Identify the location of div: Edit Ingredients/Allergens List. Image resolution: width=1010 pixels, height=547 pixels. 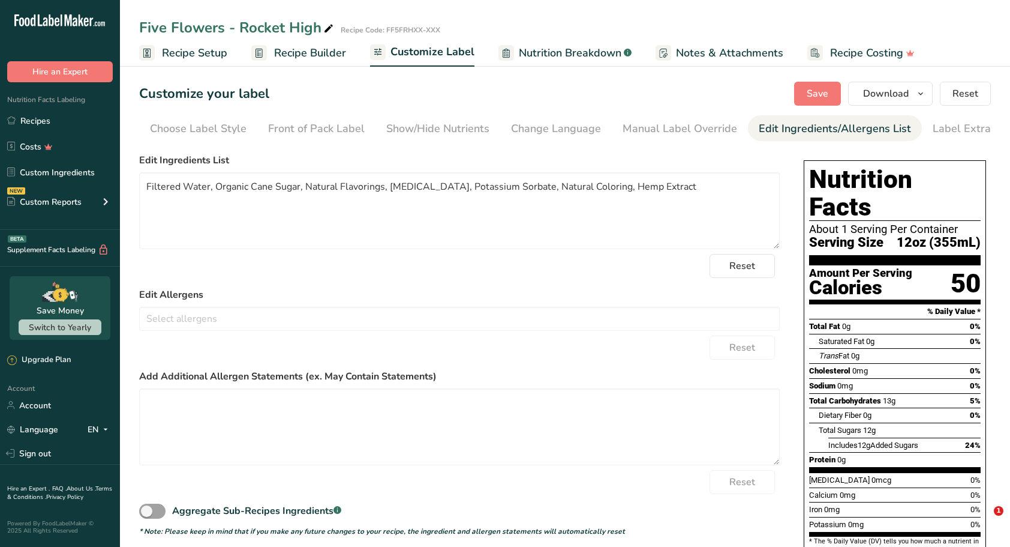
(835, 128).